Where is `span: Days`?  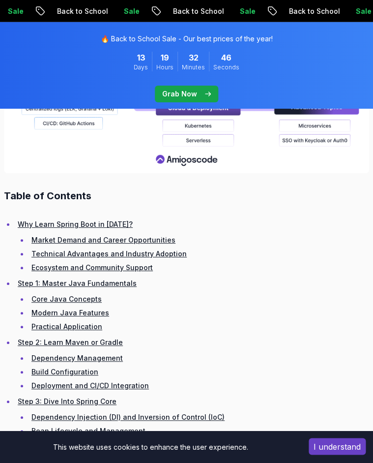
span: Days is located at coordinates (141, 67).